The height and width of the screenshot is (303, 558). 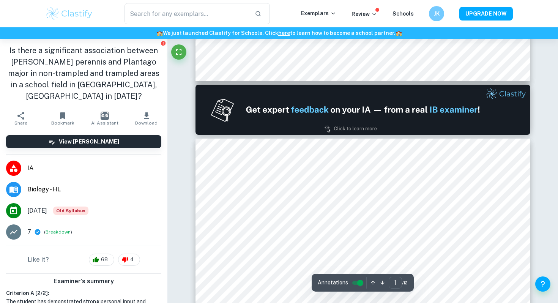 I want to click on a: Clastify logo, so click(x=69, y=14).